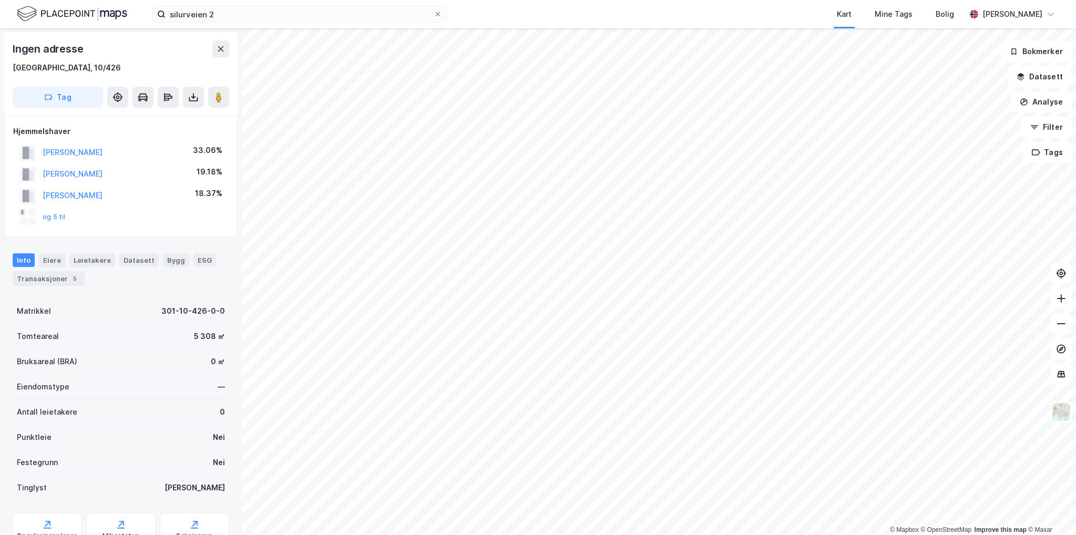 This screenshot has width=1076, height=535. I want to click on button: Datasett, so click(1040, 77).